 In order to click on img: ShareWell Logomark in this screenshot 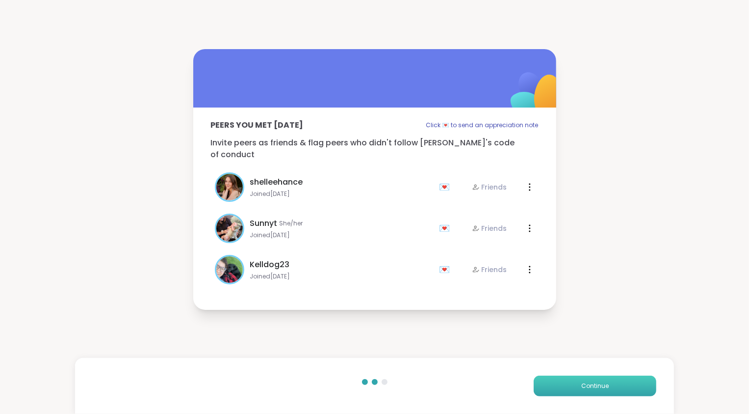, I will do `click(536, 95)`.